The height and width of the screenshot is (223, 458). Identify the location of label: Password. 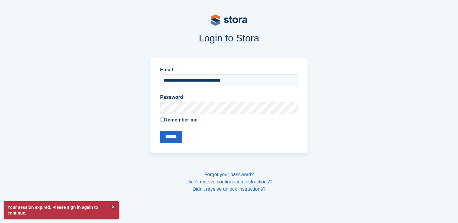
(229, 97).